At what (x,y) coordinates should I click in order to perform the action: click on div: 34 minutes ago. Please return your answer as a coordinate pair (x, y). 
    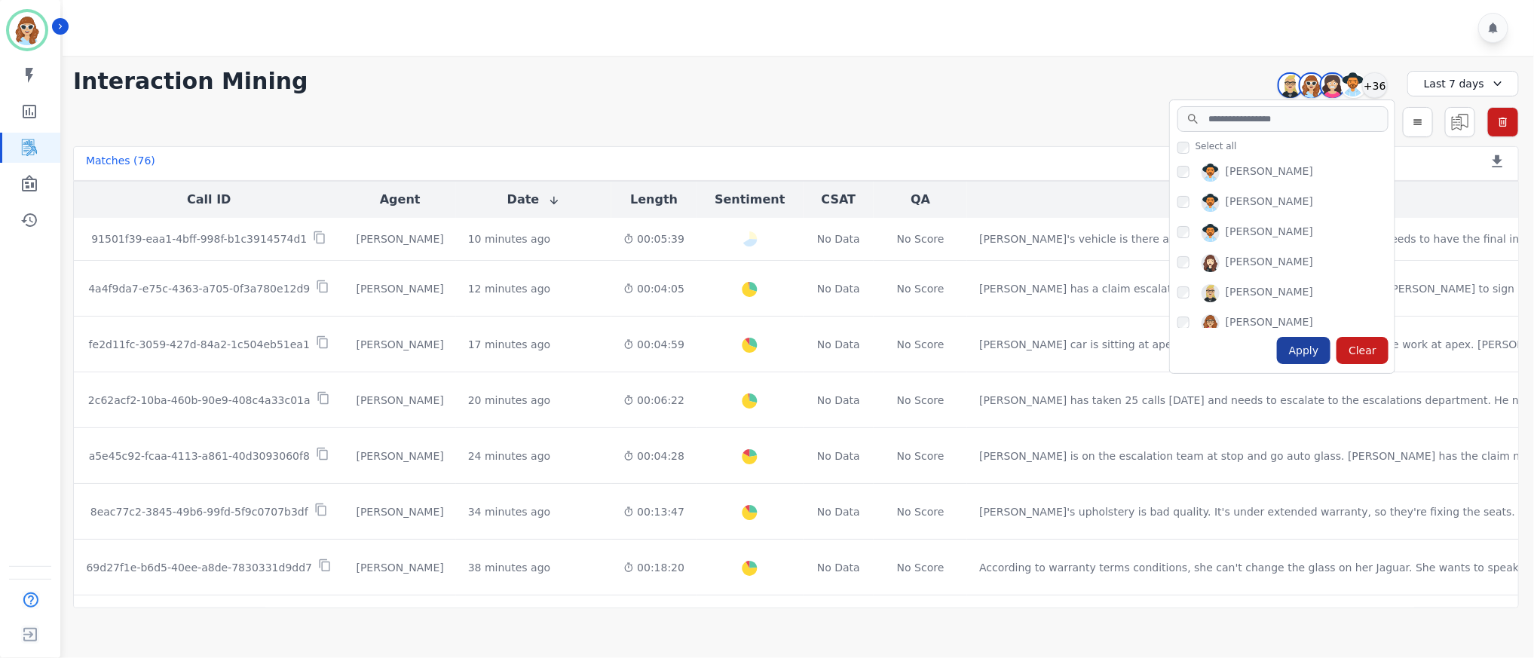
    Looking at the image, I should click on (509, 512).